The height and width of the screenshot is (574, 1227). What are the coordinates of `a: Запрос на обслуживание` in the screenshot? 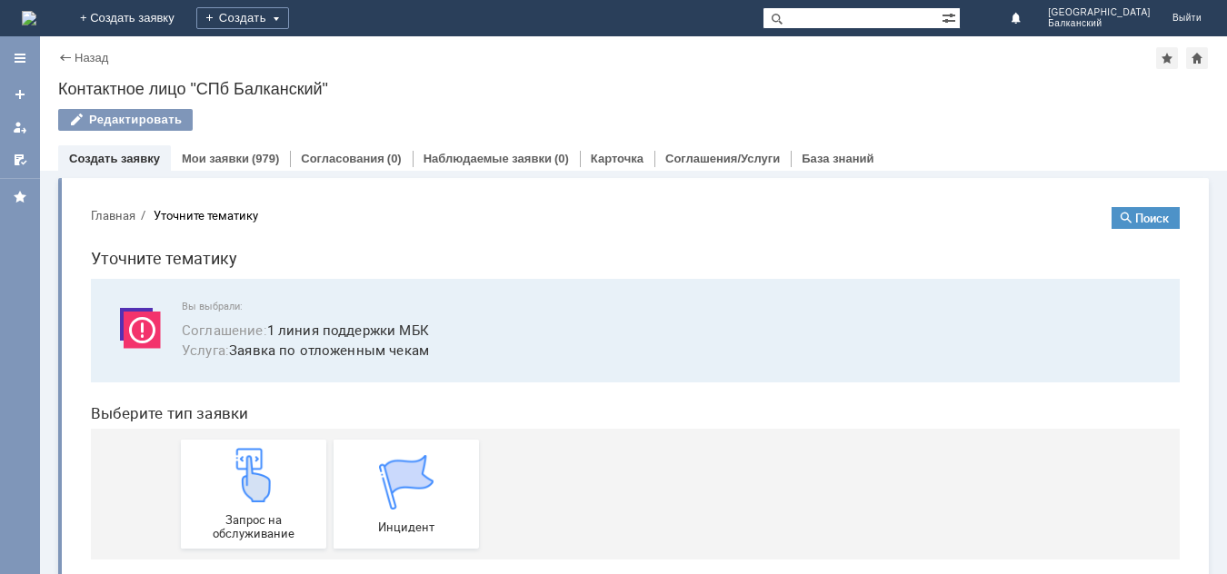 It's located at (177, 302).